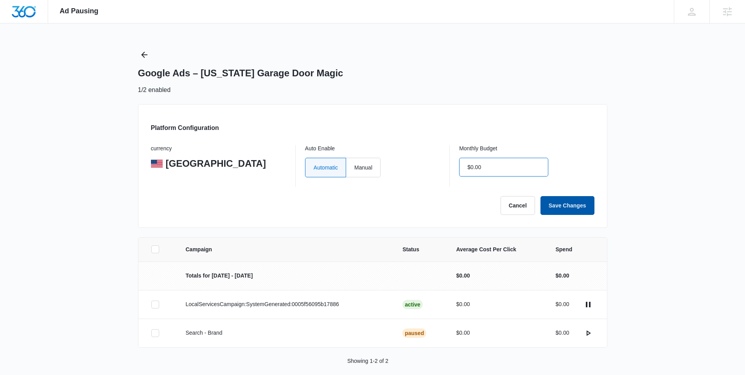 The width and height of the screenshot is (745, 375). Describe the element at coordinates (155, 90) in the screenshot. I see `p: 1/2 enabled` at that location.